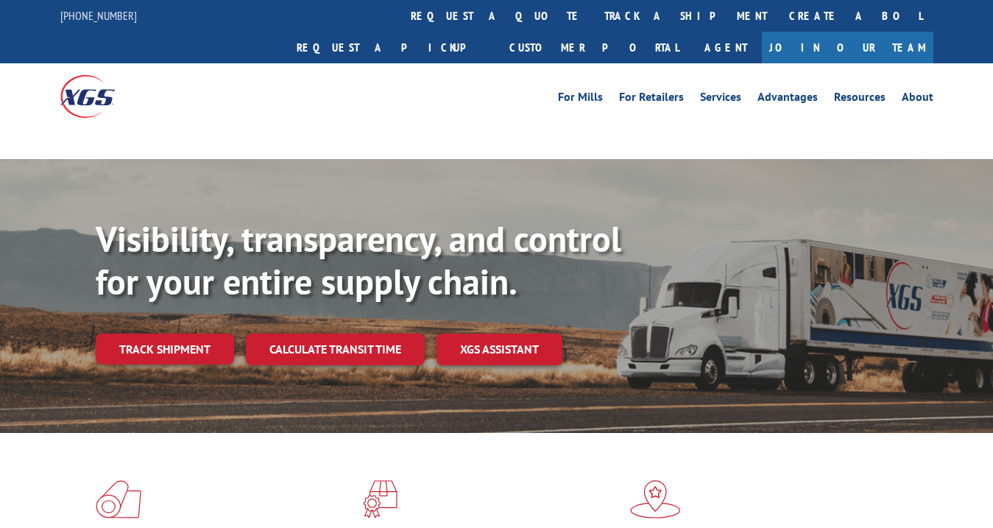  I want to click on a: Customer Portal, so click(594, 47).